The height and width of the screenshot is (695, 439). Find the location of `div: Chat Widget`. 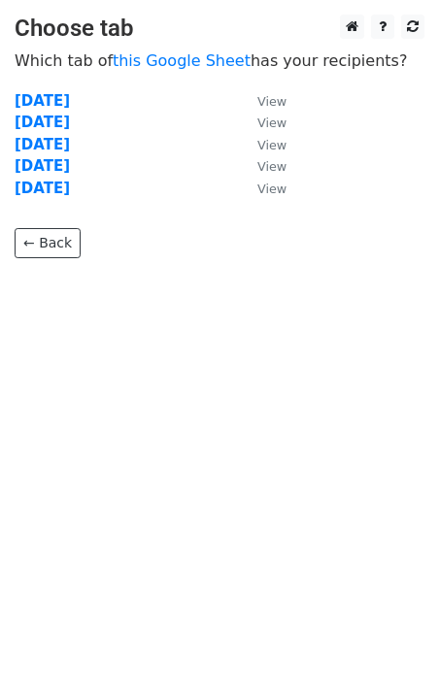

div: Chat Widget is located at coordinates (390, 649).